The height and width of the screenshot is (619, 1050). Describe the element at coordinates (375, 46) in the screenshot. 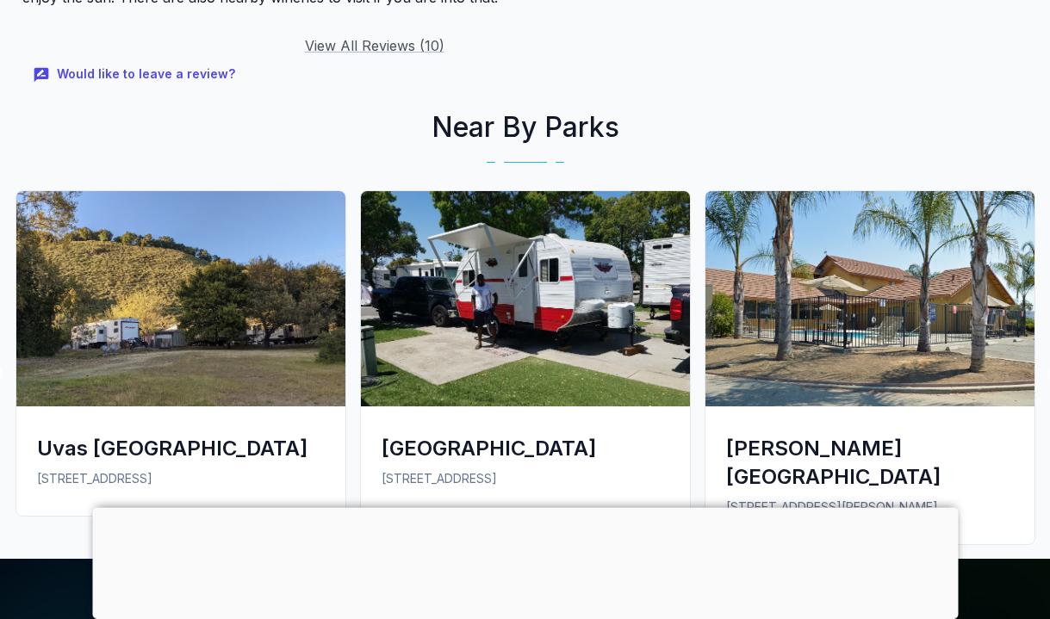

I see `a: View All Reviews (10)` at that location.